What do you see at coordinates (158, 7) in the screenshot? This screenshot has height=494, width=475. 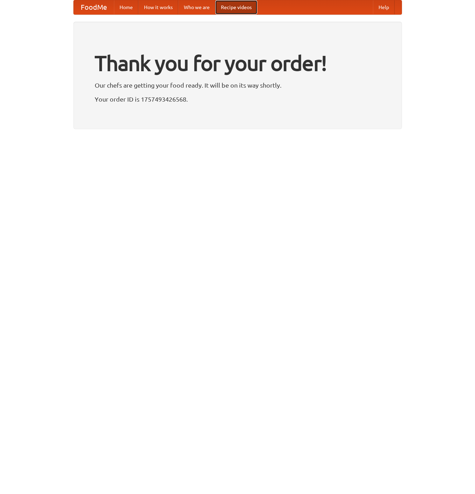 I see `a: How it works` at bounding box center [158, 7].